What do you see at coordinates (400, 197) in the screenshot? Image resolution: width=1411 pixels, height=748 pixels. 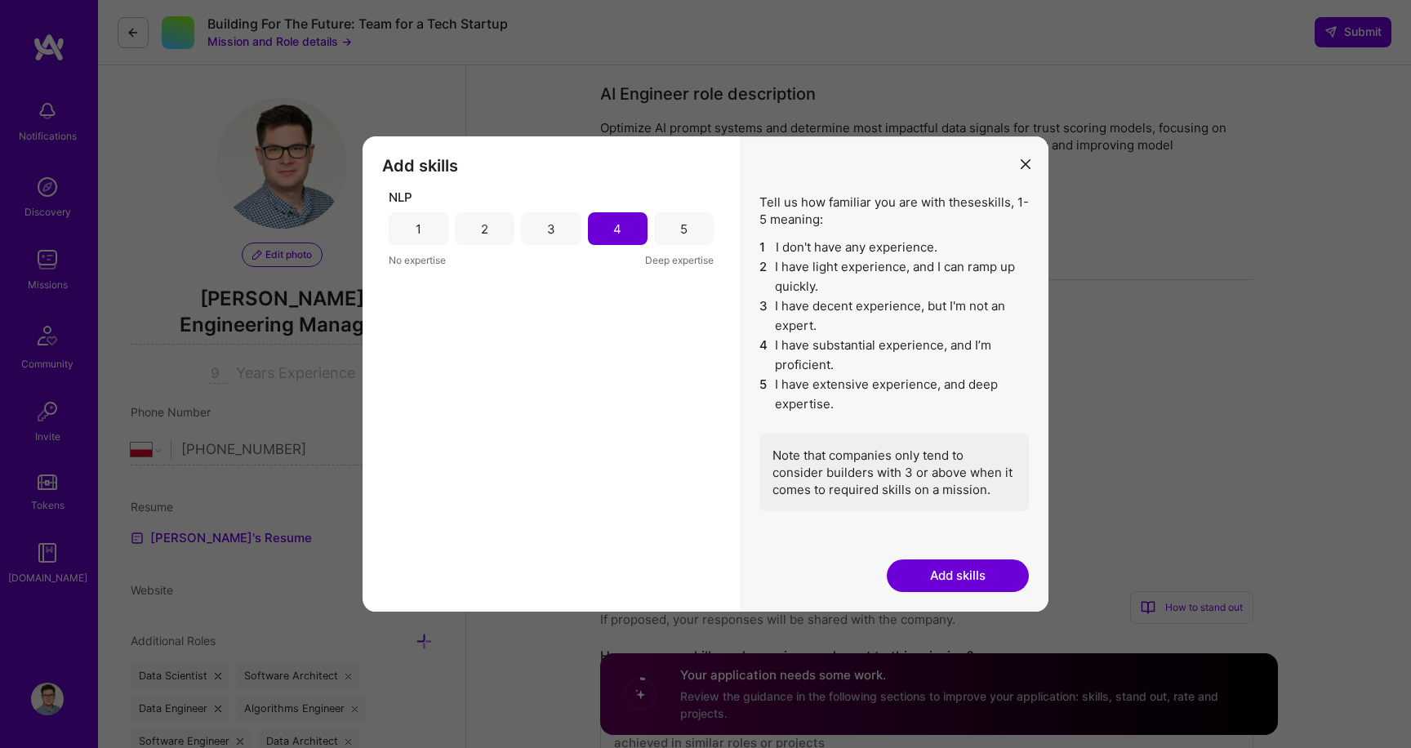 I see `span: NLP` at bounding box center [400, 197].